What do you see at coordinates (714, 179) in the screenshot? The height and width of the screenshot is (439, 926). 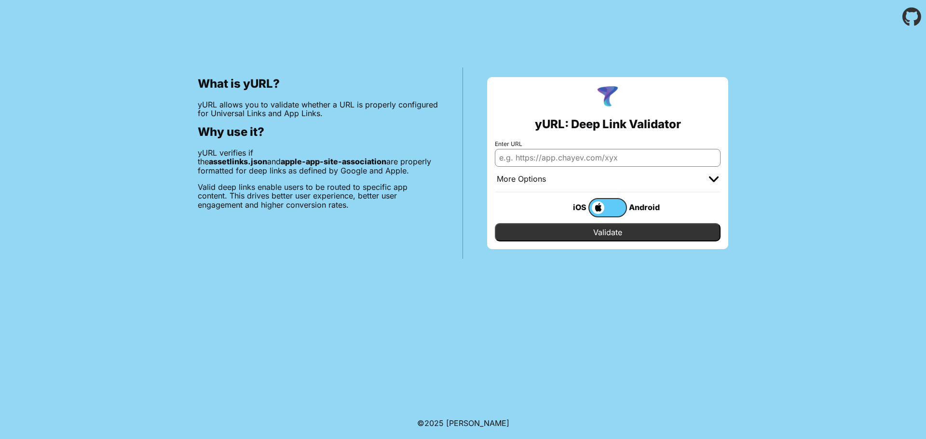 I see `img: chevron` at bounding box center [714, 179].